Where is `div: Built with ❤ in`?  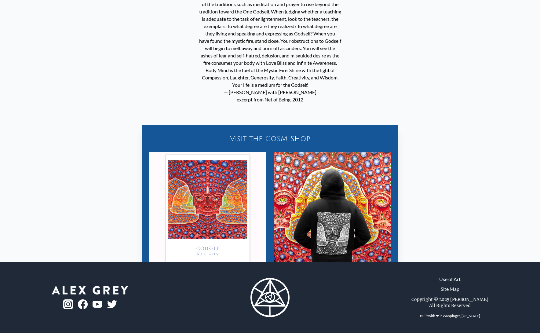 div: Built with ❤ in is located at coordinates (450, 316).